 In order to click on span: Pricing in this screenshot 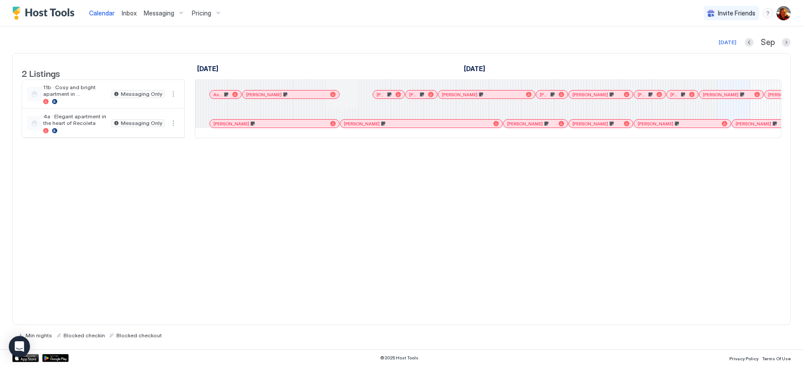, I will do `click(202, 13)`.